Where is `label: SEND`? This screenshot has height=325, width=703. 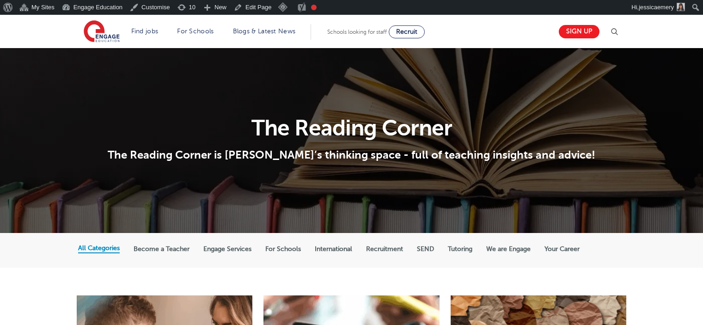 label: SEND is located at coordinates (425, 249).